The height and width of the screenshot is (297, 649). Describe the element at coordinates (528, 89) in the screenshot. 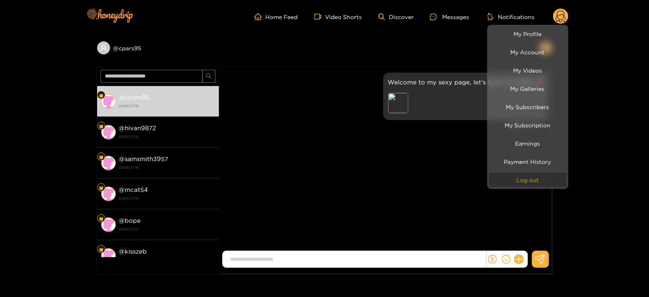

I see `a: My Galleries` at that location.